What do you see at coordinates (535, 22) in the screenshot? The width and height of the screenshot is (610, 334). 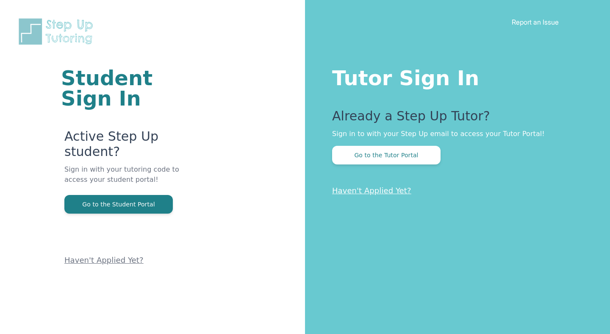 I see `a: Report an Issue` at bounding box center [535, 22].